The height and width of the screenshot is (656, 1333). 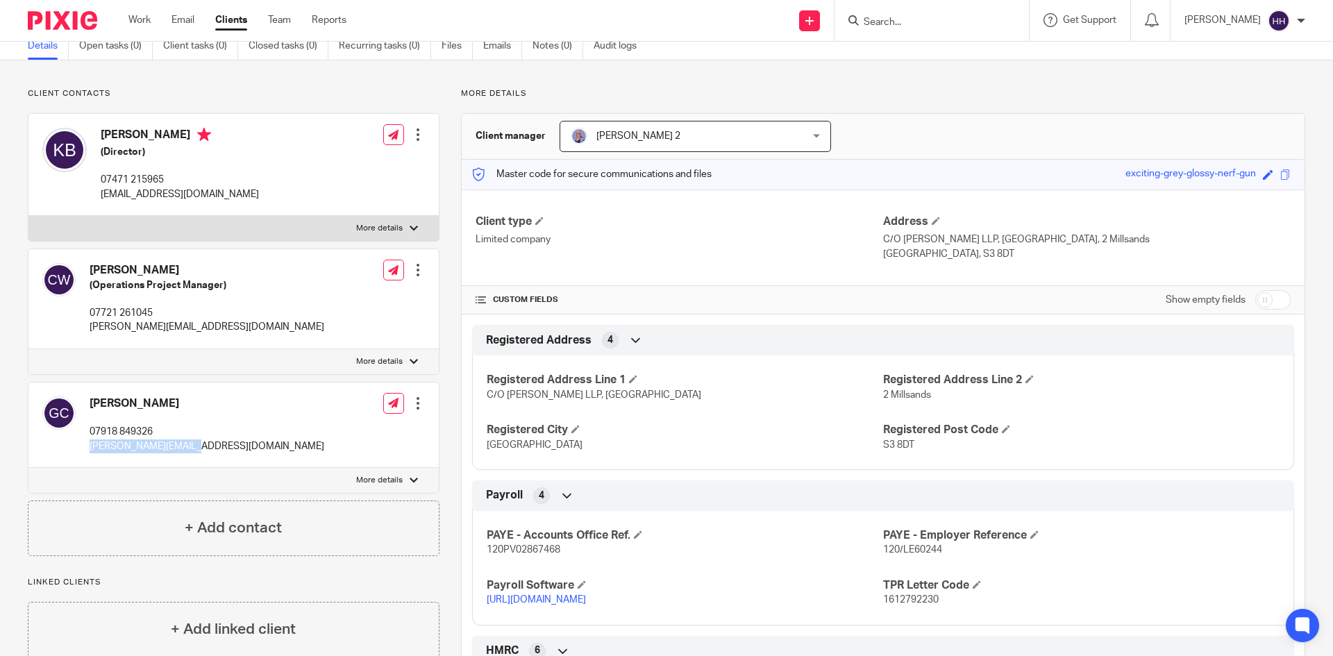 What do you see at coordinates (1081, 585) in the screenshot?
I see `h4: TPR Letter Code` at bounding box center [1081, 585].